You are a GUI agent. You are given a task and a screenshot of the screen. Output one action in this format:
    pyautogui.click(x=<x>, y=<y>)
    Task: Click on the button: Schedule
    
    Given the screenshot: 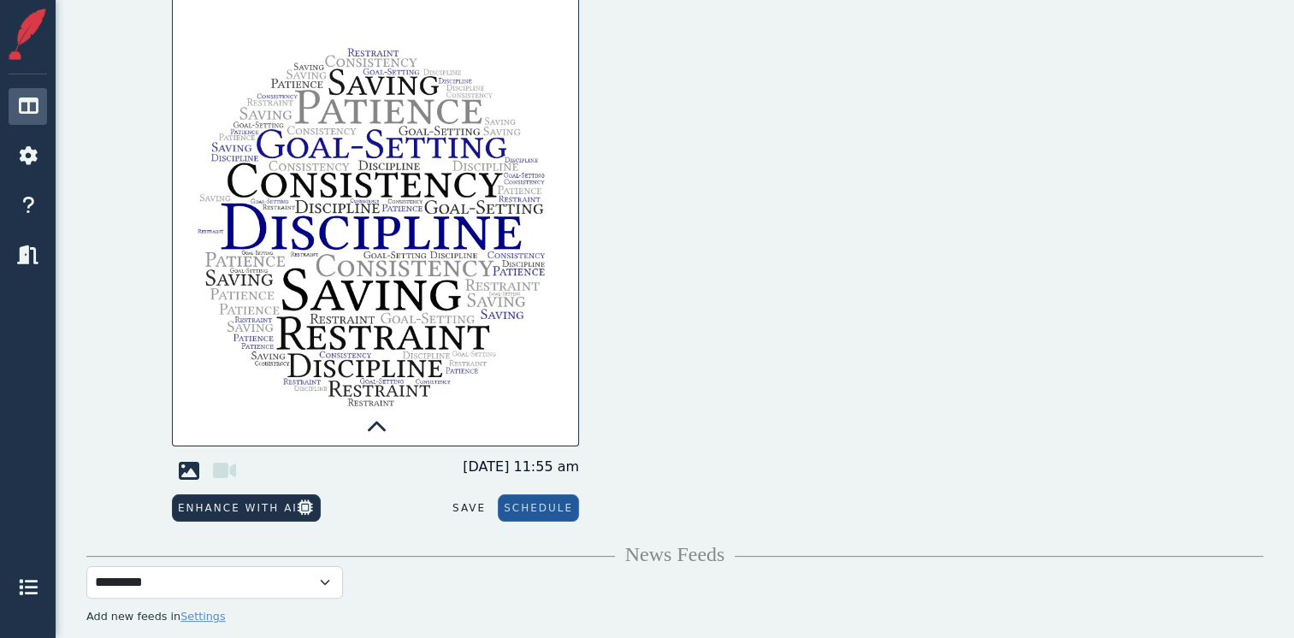 What is the action you would take?
    pyautogui.click(x=538, y=508)
    